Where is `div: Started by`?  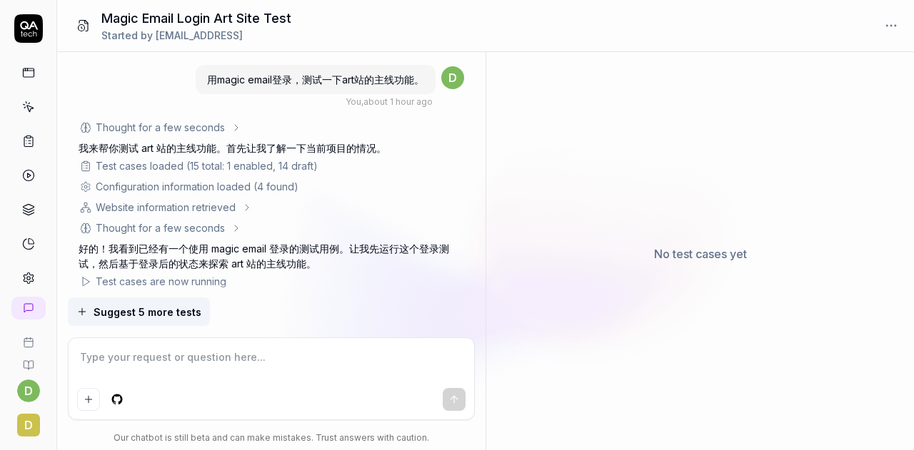 div: Started by is located at coordinates (196, 35).